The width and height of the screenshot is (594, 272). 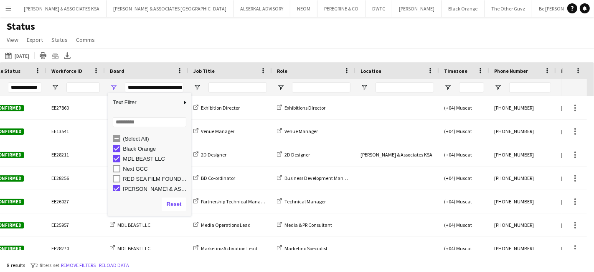 I want to click on input: Workforce ID Filter Input, so click(x=83, y=87).